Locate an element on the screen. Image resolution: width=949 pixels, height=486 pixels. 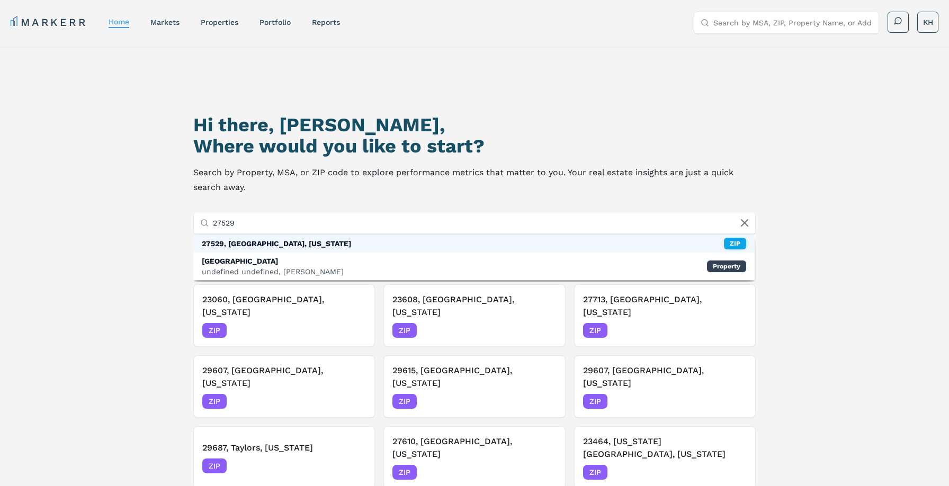
div: ZIP: 27529, Garner, North Carolina is located at coordinates (474, 244).